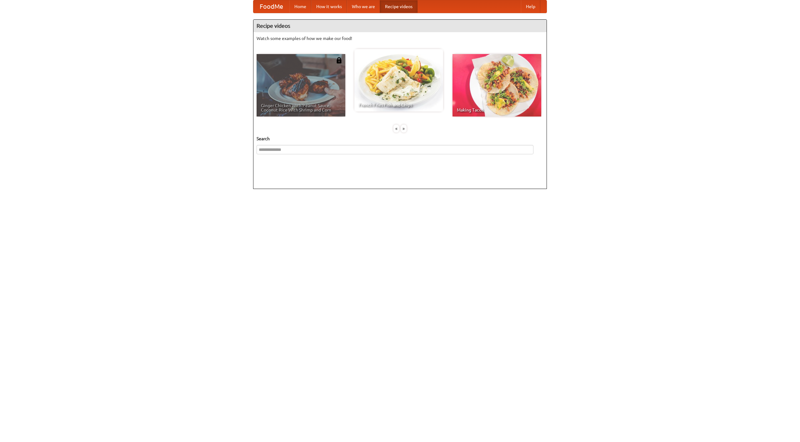 The height and width of the screenshot is (442, 800). Describe the element at coordinates (497, 85) in the screenshot. I see `a: Making Tacos` at that location.